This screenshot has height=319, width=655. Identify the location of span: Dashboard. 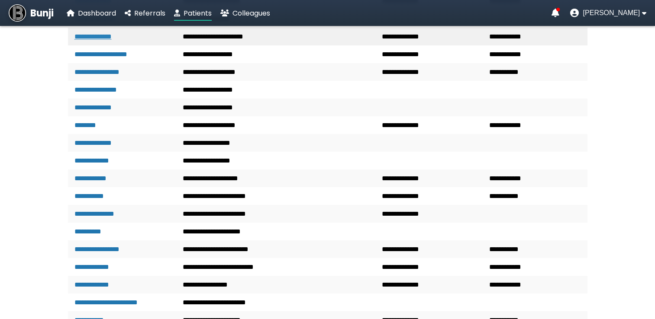
(97, 13).